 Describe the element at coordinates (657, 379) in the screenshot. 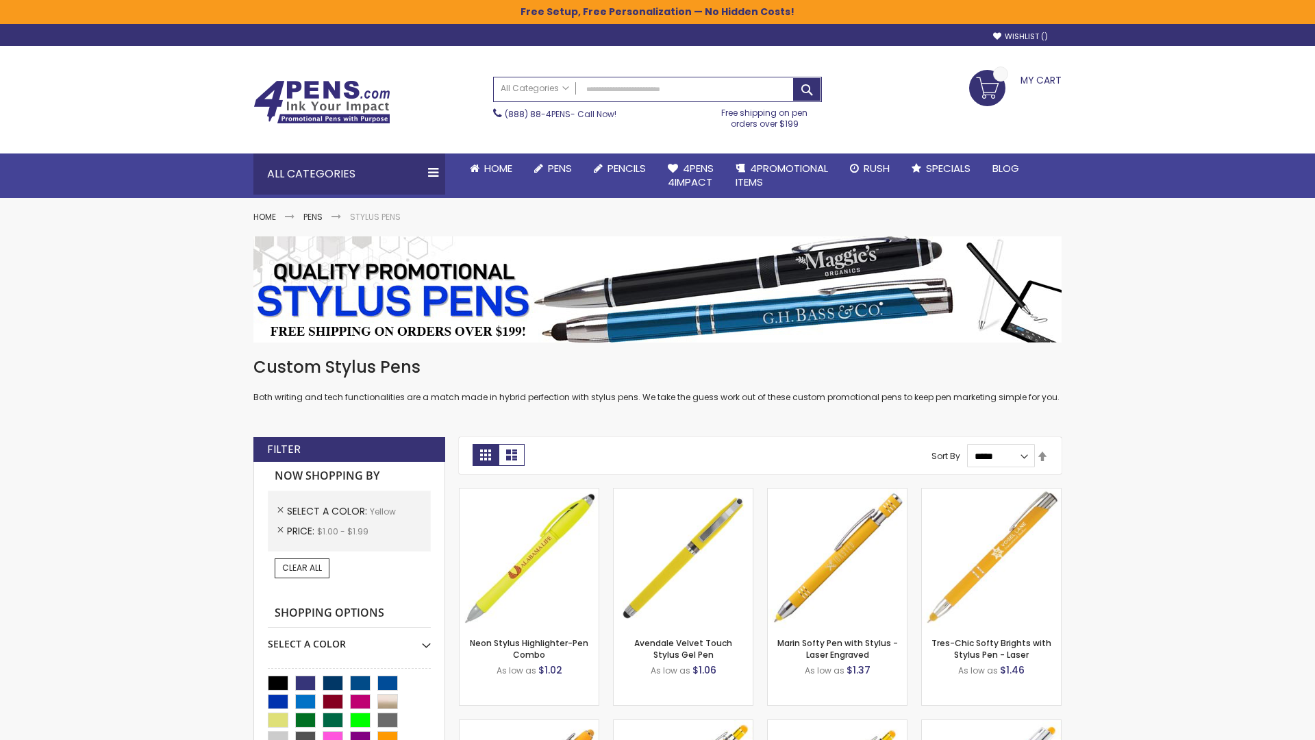

I see `div: Both writing and tech functionalities are a match made in hybrid perfection with stylus pens. We ...` at that location.